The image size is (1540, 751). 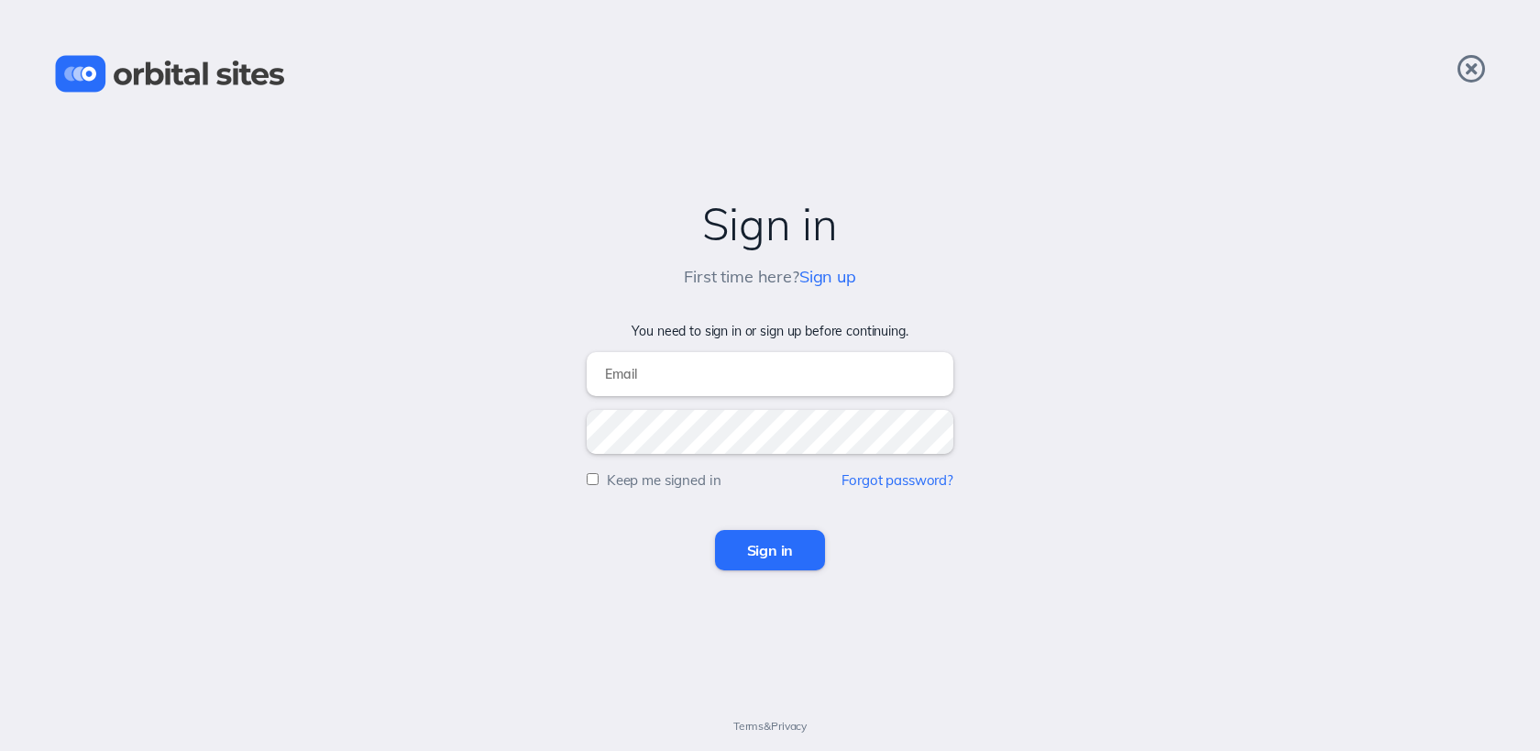 What do you see at coordinates (748, 725) in the screenshot?
I see `a: Terms` at bounding box center [748, 725].